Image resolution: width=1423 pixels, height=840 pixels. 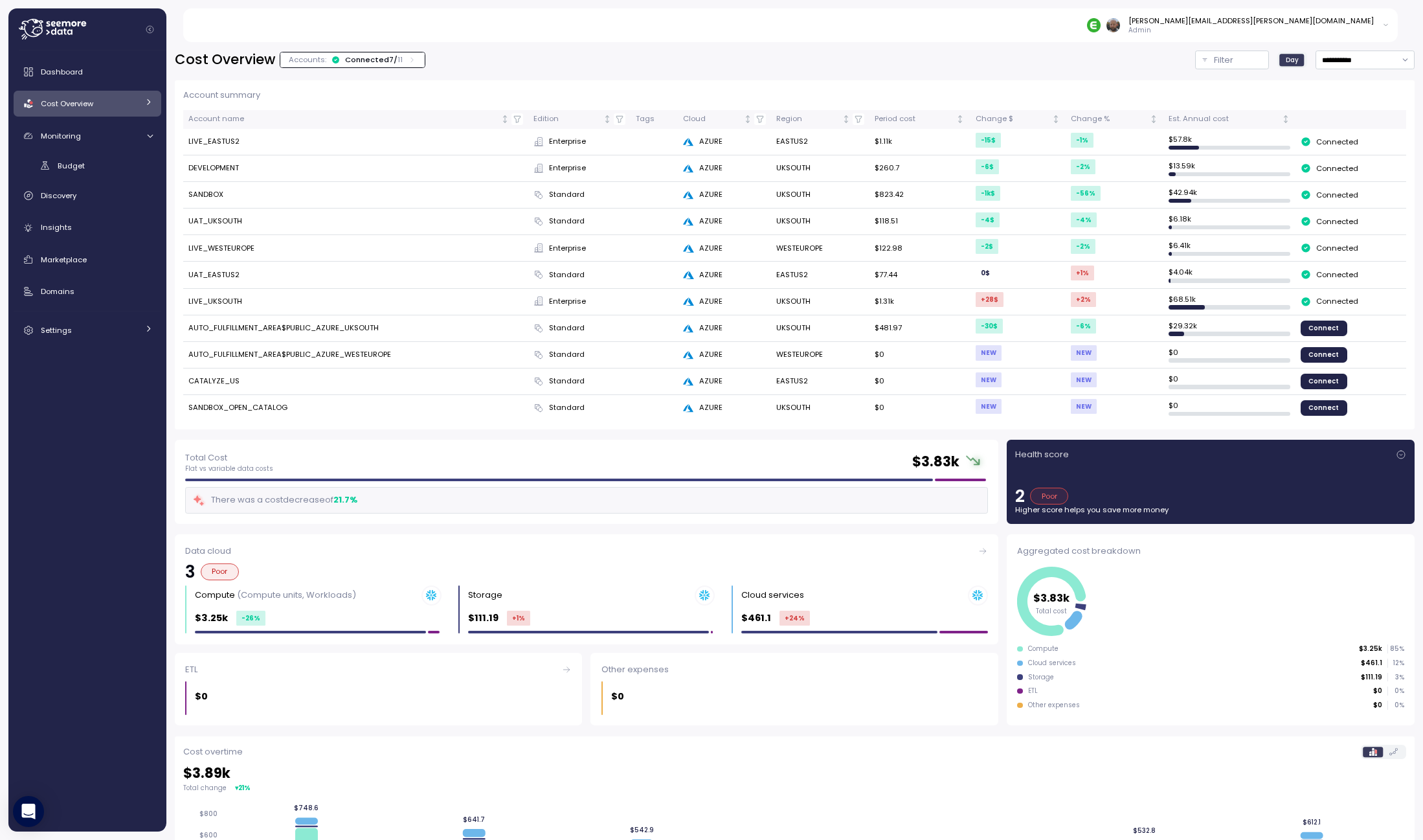 What do you see at coordinates (61, 136) in the screenshot?
I see `span: Monitoring` at bounding box center [61, 136].